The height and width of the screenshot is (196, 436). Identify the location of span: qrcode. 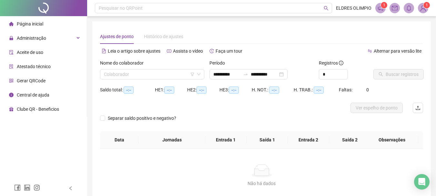
(11, 81).